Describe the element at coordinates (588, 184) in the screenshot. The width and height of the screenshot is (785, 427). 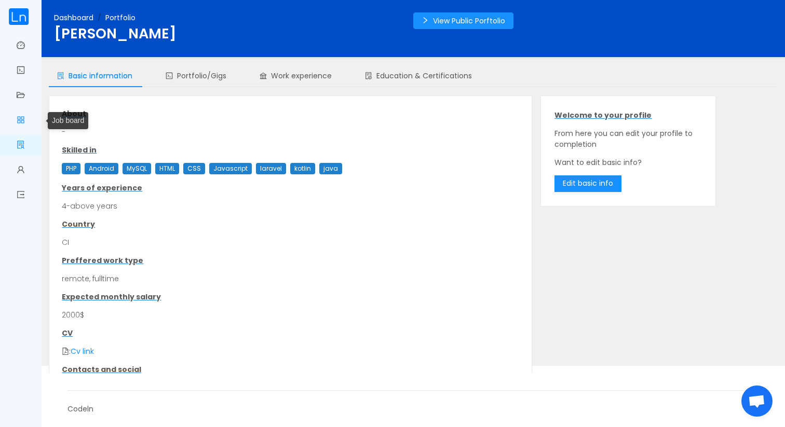
I see `button: Edit basic info` at that location.